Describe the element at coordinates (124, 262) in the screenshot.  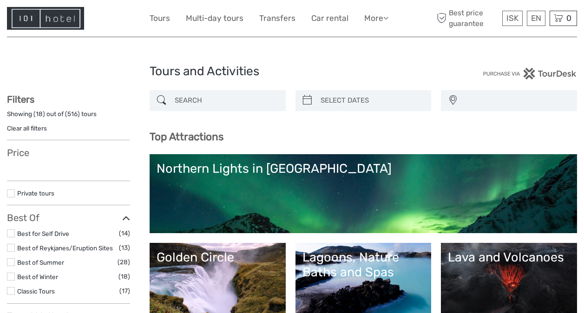
I see `span: (28)` at that location.